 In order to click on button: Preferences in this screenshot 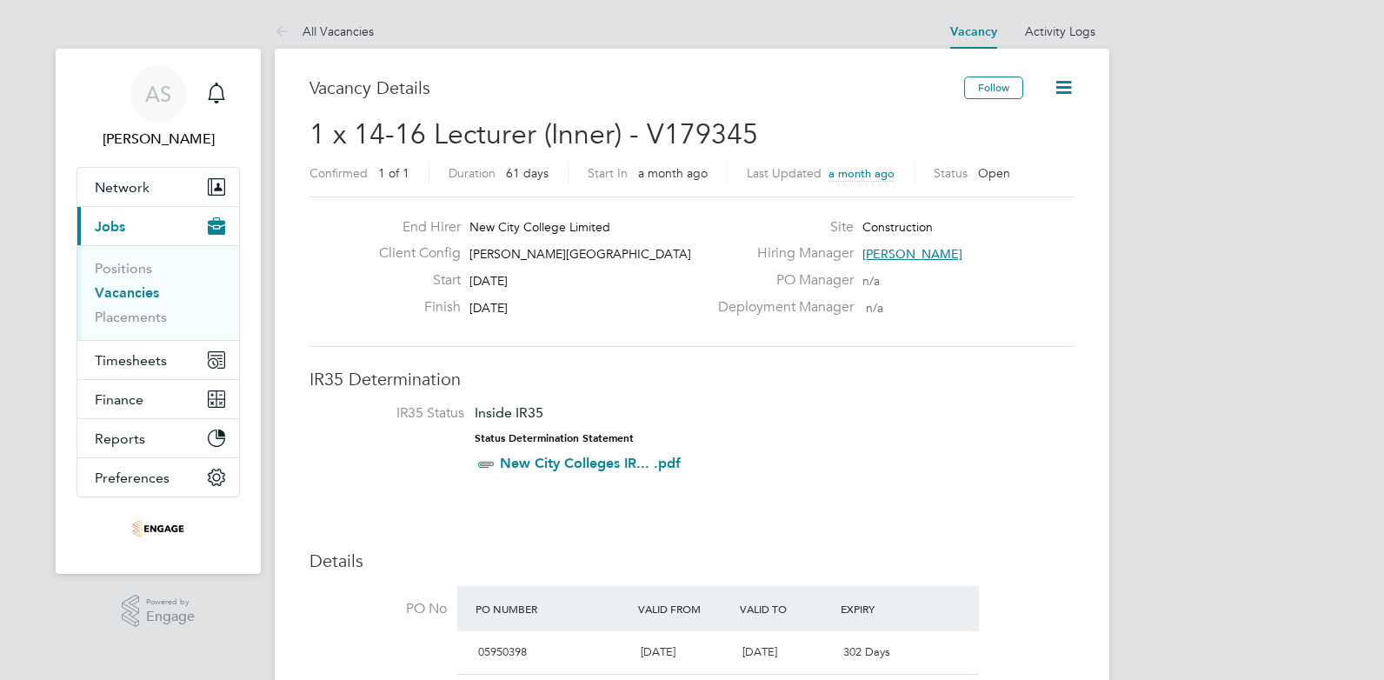, I will do `click(158, 477)`.